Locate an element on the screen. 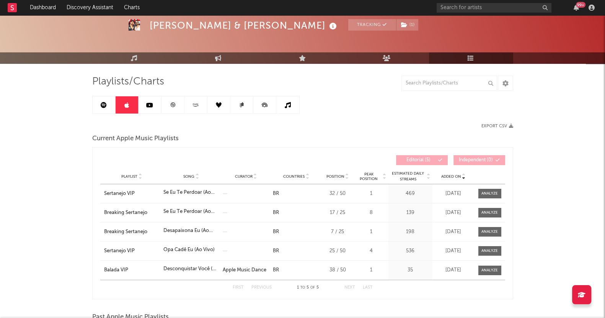 The height and width of the screenshot is (318, 605). div: Opa Cadê Eu (Ao Vivo) is located at coordinates (189, 250).